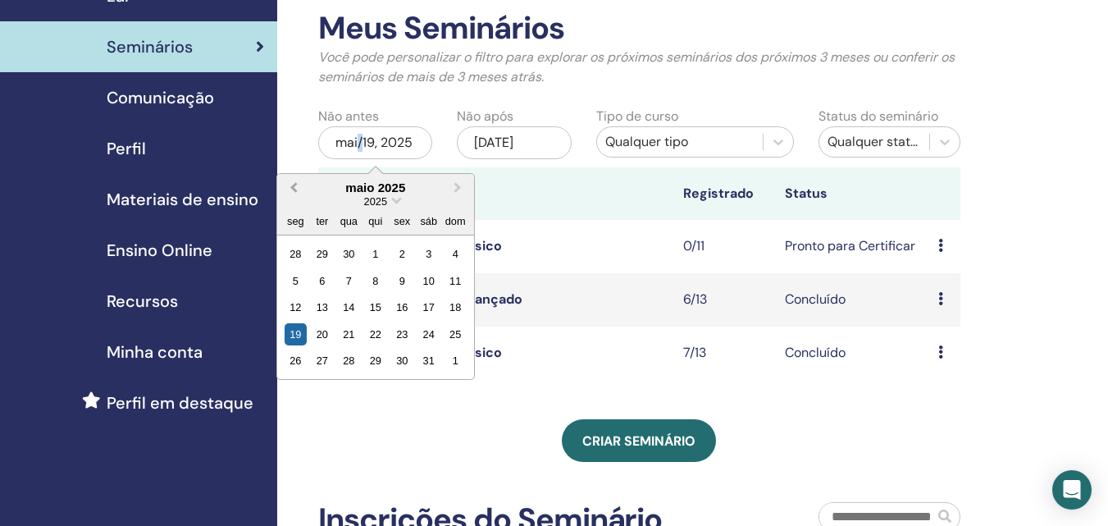  I want to click on div: Choose terça-feira, 27 de maio de 2025, so click(321, 360).